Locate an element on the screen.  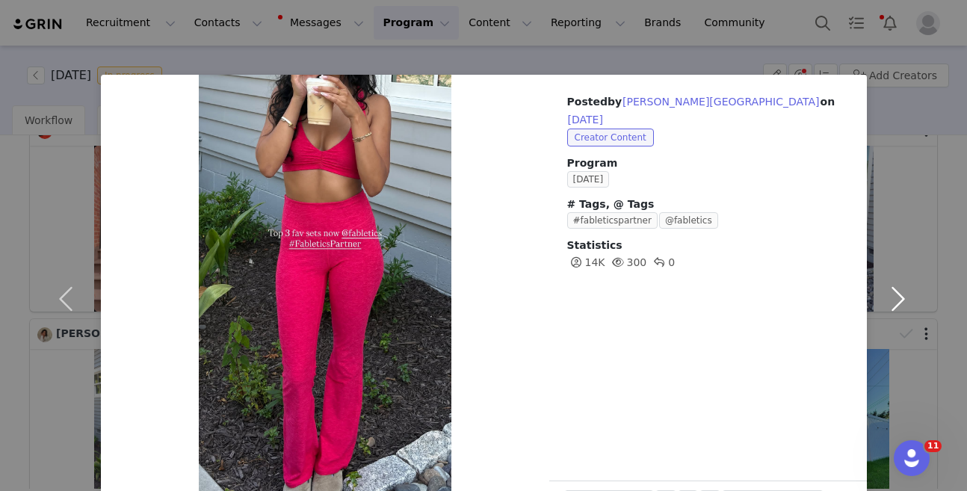
span: # Tags, @ Tags is located at coordinates (611, 204).